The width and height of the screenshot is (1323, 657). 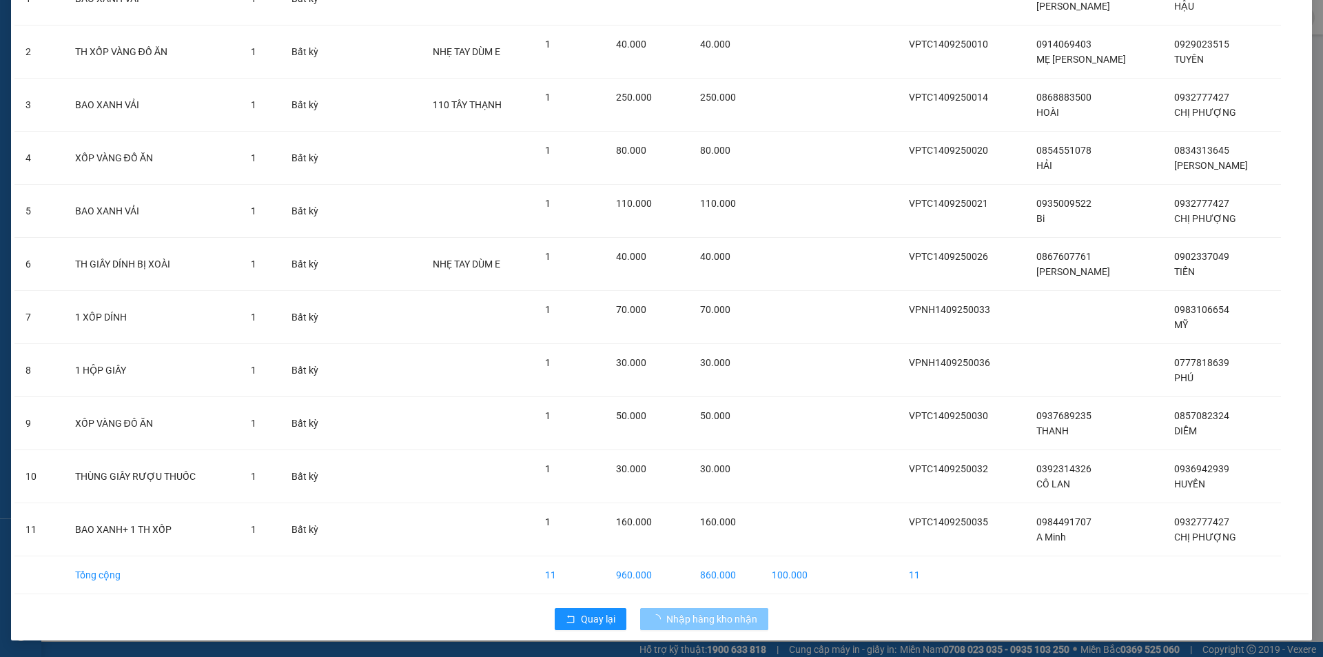 I want to click on td: 8, so click(x=39, y=370).